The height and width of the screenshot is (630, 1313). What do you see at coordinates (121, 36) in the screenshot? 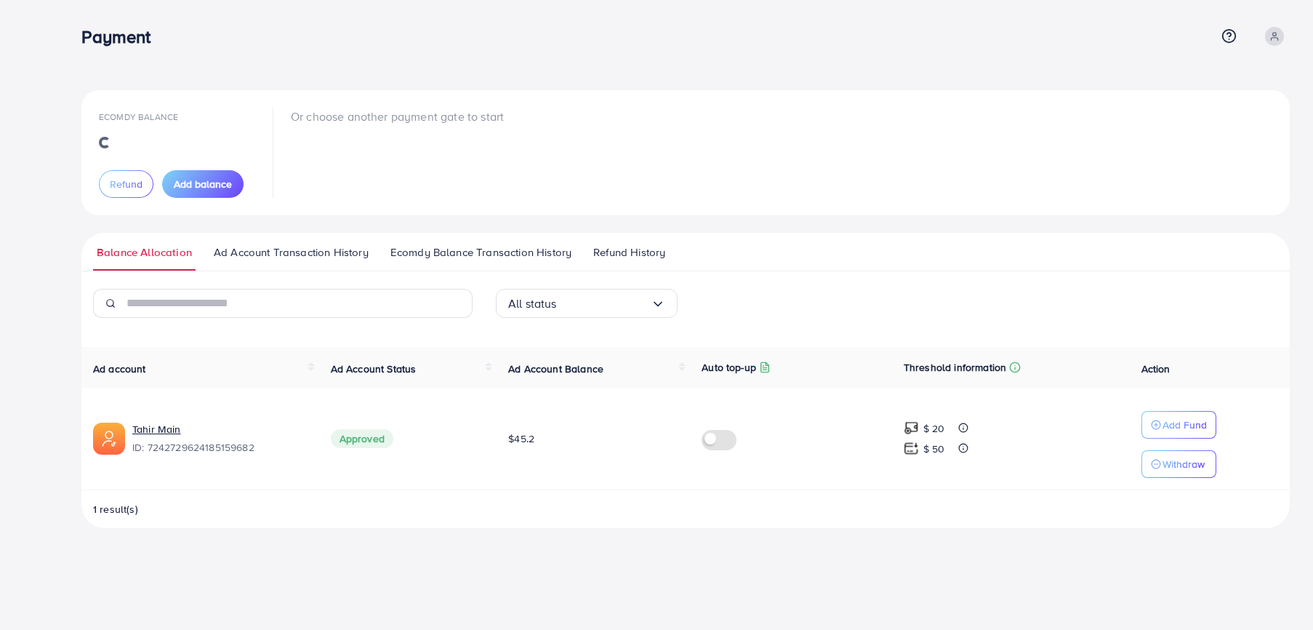
I see `h3: Payment` at bounding box center [121, 36].